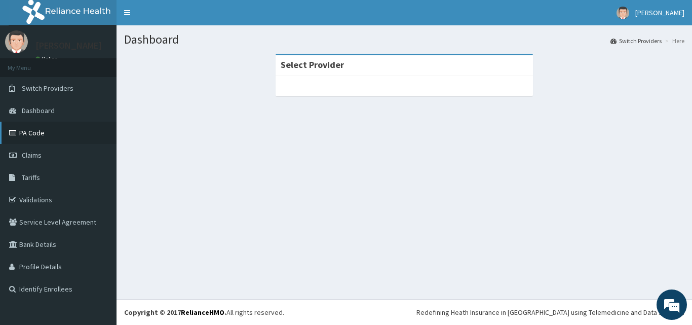  What do you see at coordinates (312, 64) in the screenshot?
I see `strong: Select Provider` at bounding box center [312, 64].